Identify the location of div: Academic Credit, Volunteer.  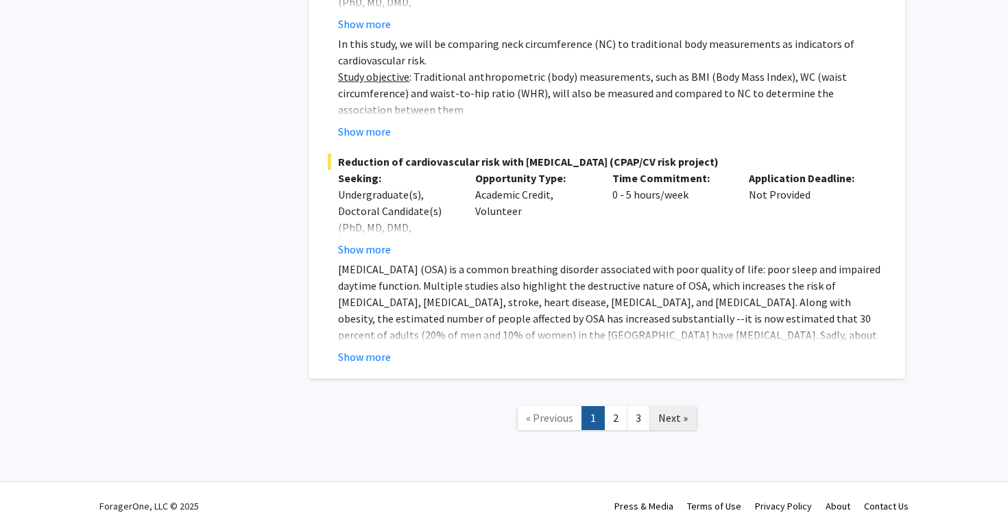
(533, 214).